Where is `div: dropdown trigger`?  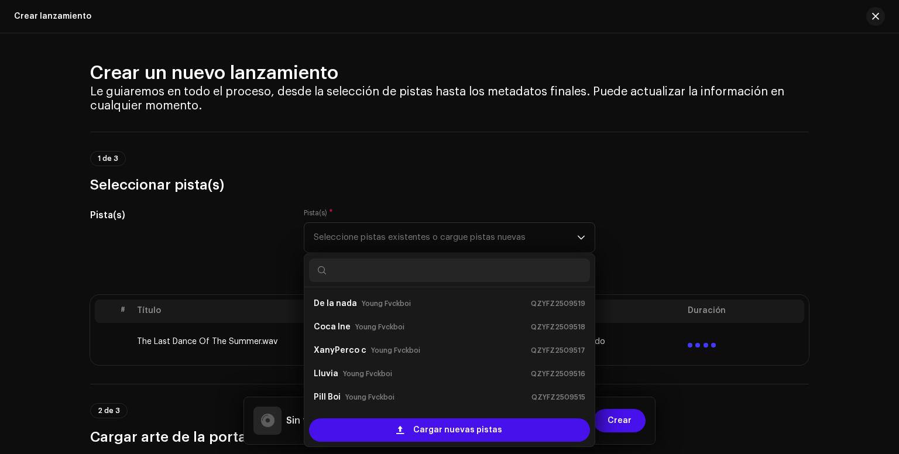 div: dropdown trigger is located at coordinates (581, 238).